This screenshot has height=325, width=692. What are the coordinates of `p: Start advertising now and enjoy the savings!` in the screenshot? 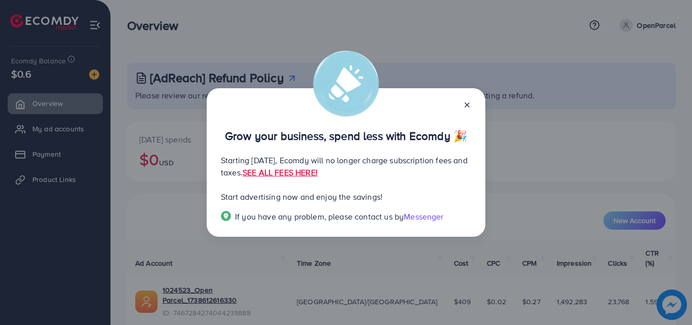 It's located at (346, 197).